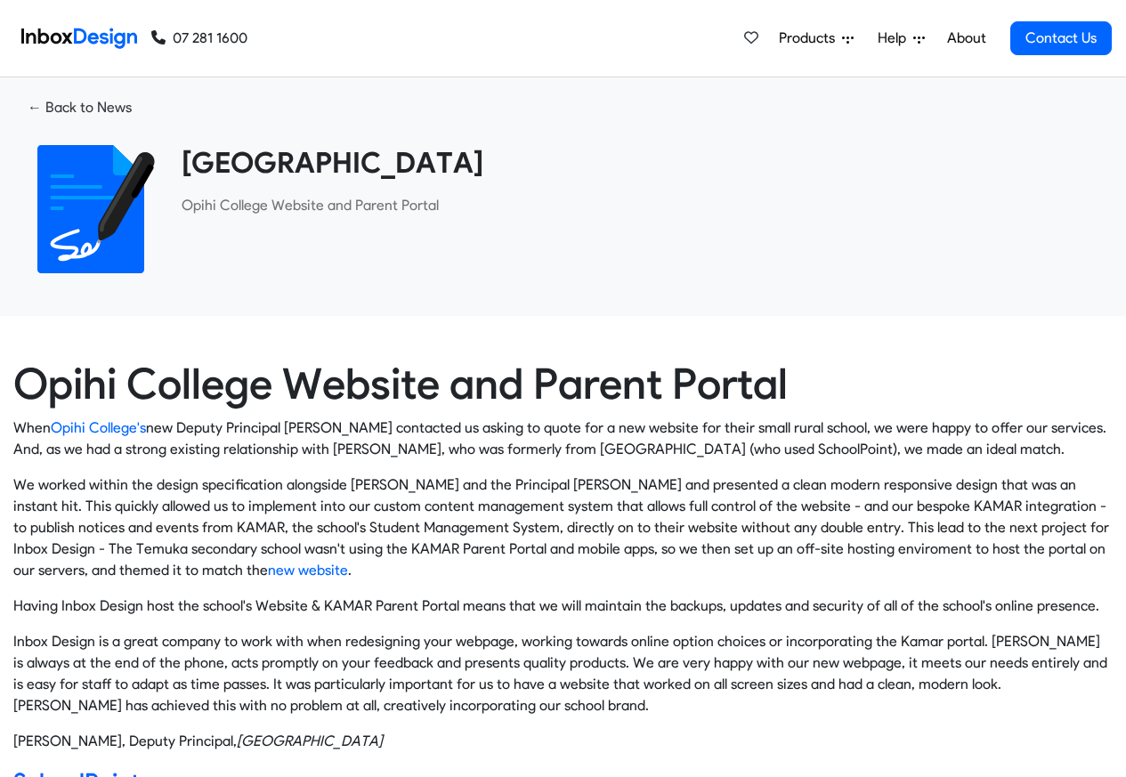 The image size is (1126, 777). What do you see at coordinates (965, 38) in the screenshot?
I see `a: About` at bounding box center [965, 38].